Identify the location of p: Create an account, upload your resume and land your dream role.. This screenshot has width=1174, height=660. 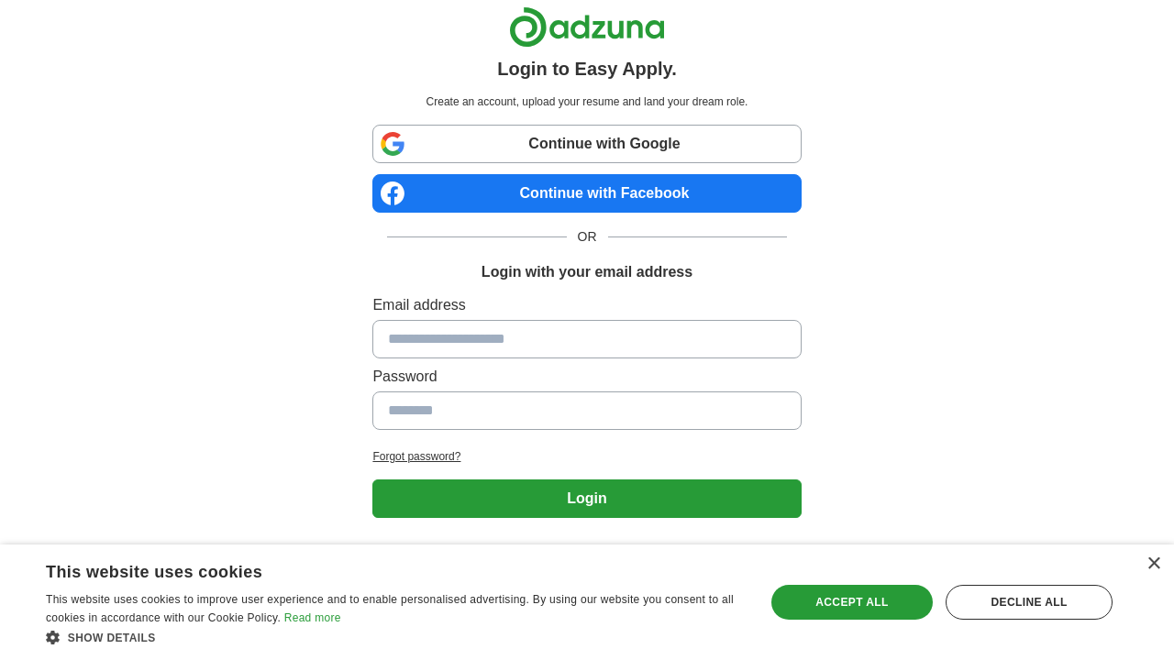
(586, 102).